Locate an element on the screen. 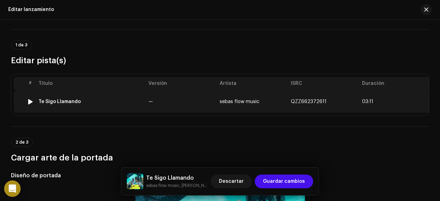 The width and height of the screenshot is (440, 201). h5: Diseño de portada is located at coordinates (67, 176).